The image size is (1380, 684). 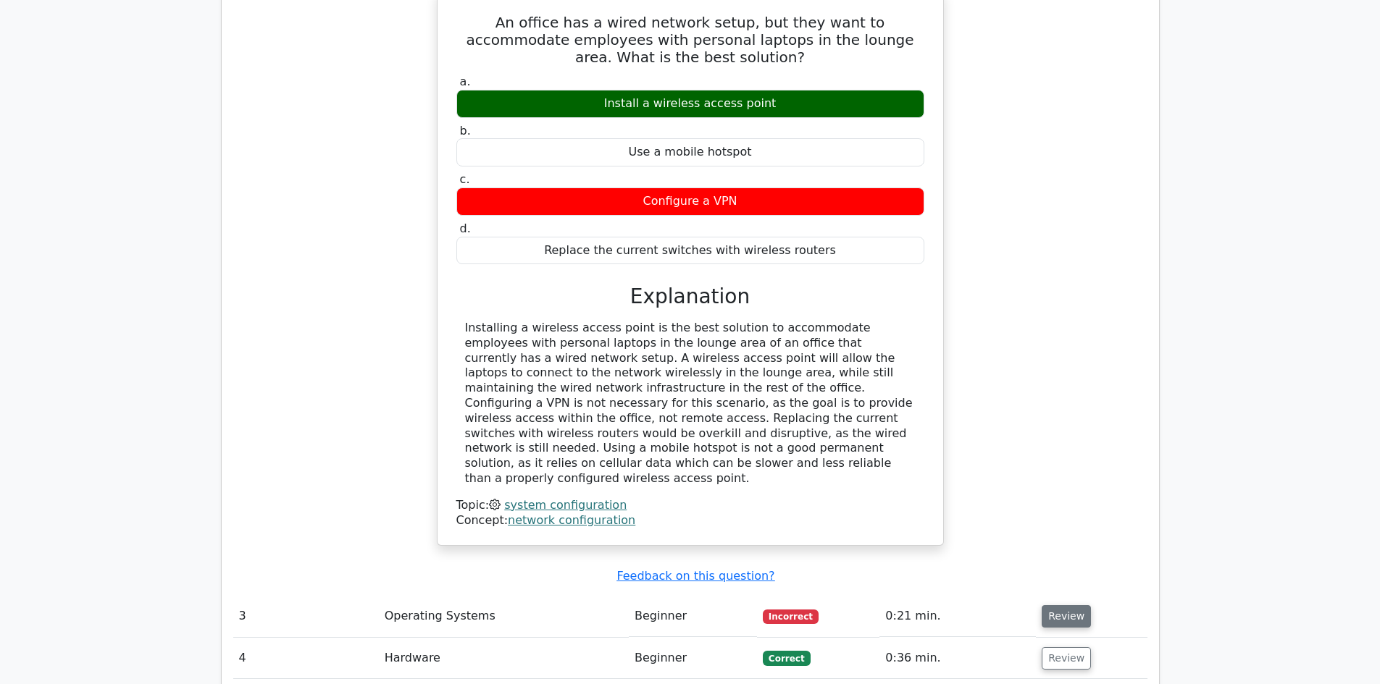 What do you see at coordinates (790, 617) in the screenshot?
I see `span: Incorrect` at bounding box center [790, 617].